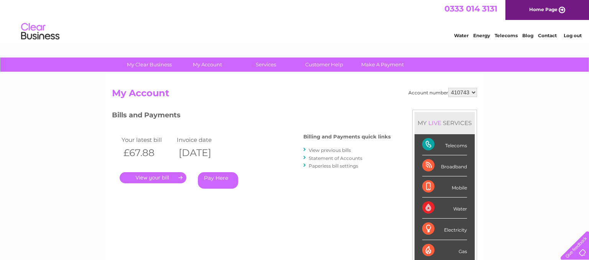 Image resolution: width=589 pixels, height=260 pixels. I want to click on div: Broadband, so click(444, 166).